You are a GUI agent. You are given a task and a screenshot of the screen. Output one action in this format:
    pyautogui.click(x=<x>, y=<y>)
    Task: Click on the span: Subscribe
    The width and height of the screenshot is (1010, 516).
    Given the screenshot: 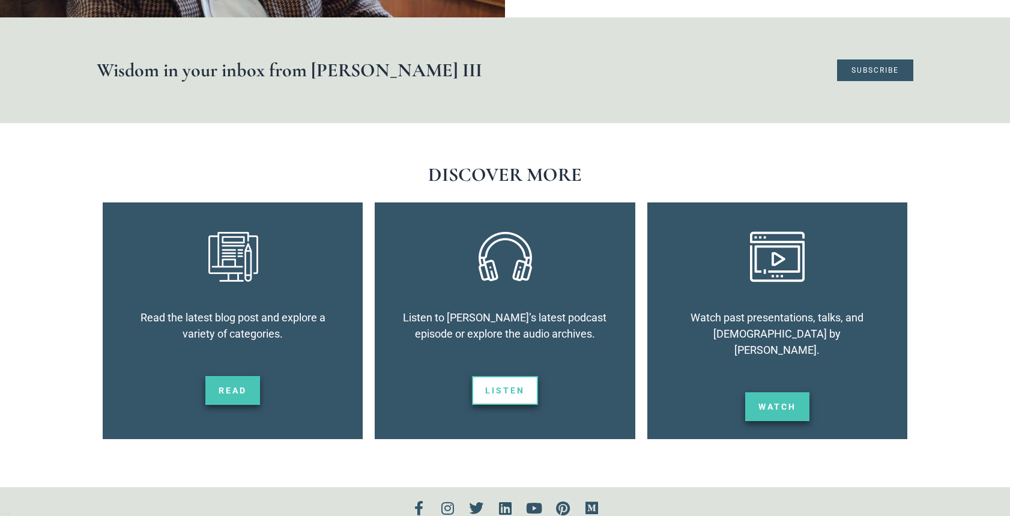 What is the action you would take?
    pyautogui.click(x=875, y=70)
    